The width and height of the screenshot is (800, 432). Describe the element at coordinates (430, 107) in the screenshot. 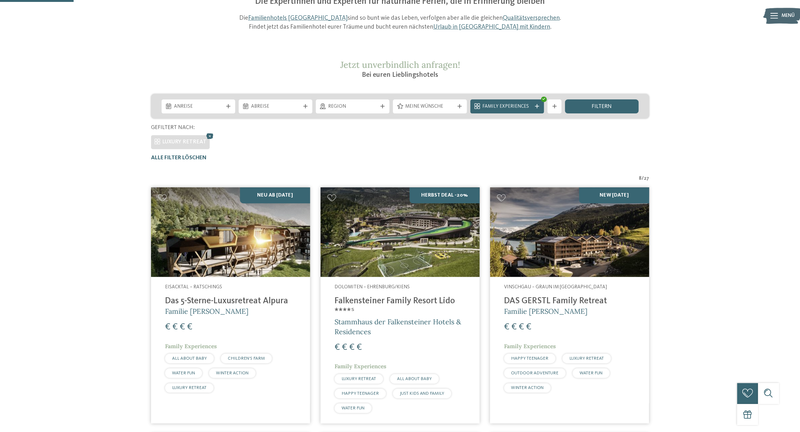

I see `span: Meine Wünsche` at that location.